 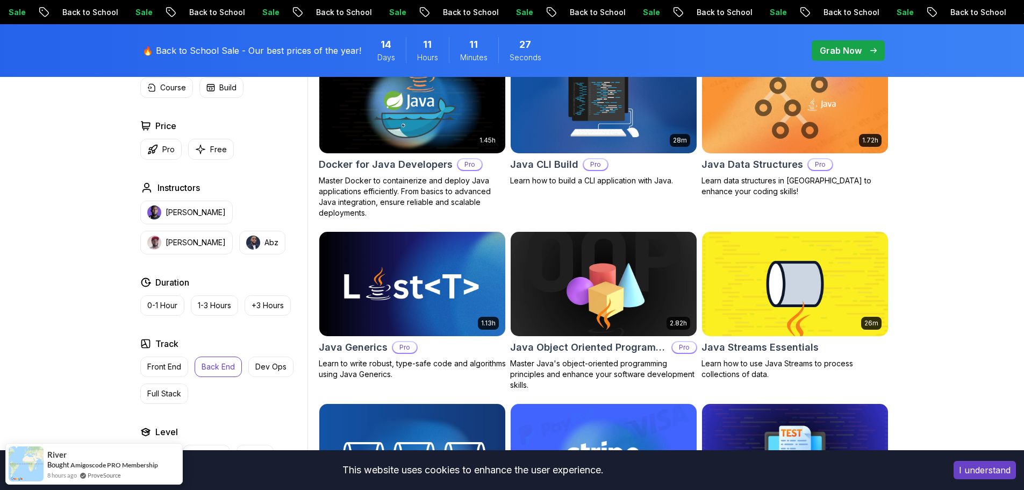 I want to click on span: Minutes, so click(x=474, y=58).